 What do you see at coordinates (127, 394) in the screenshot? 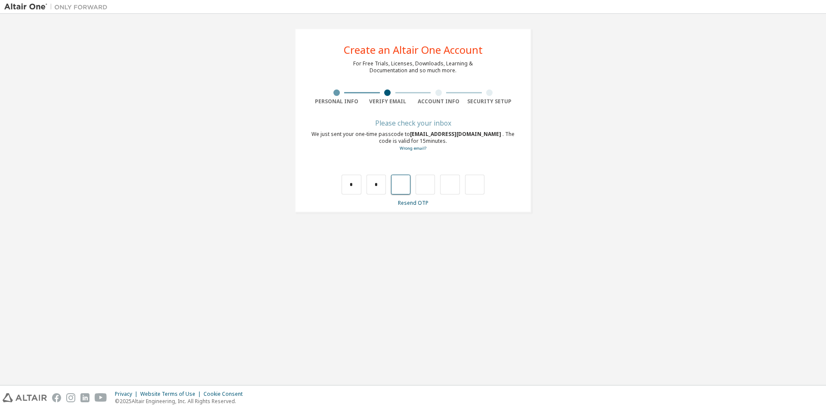
I see `div: Privacy` at bounding box center [127, 394].